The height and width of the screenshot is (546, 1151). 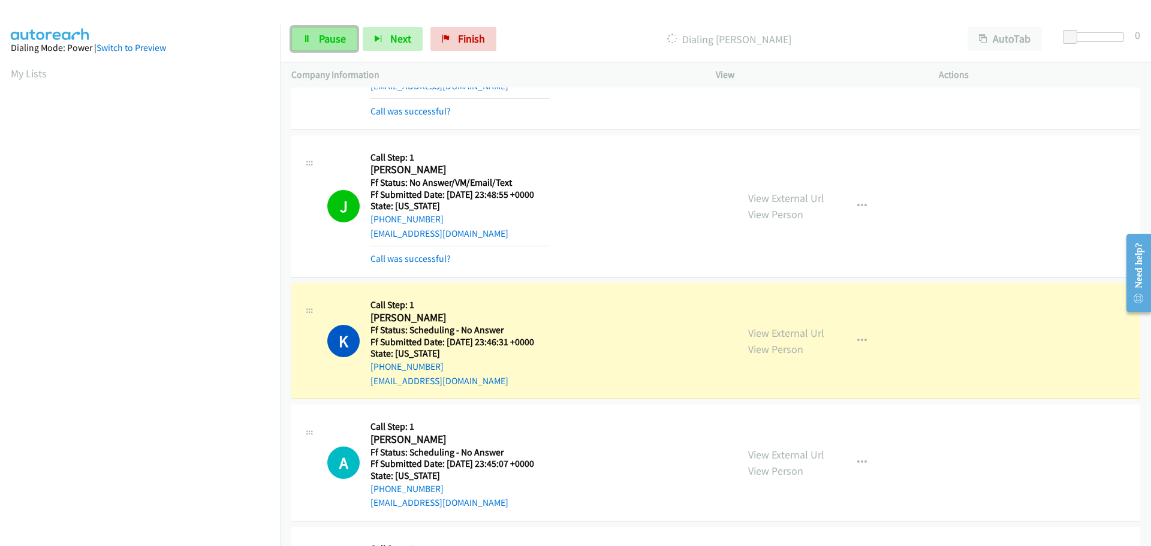 I want to click on a: Pause, so click(x=324, y=39).